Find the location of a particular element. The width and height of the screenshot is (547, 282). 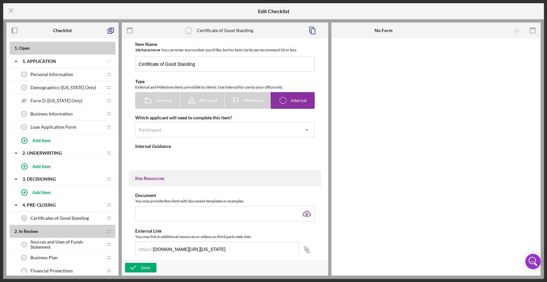

span: Personal is located at coordinates (208, 100).